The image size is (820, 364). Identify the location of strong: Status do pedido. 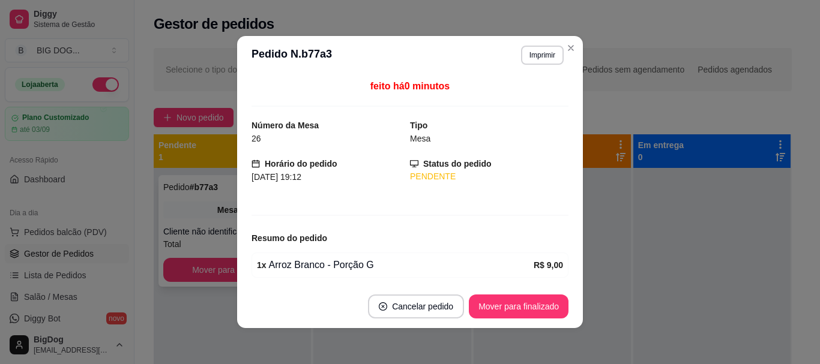
(457, 164).